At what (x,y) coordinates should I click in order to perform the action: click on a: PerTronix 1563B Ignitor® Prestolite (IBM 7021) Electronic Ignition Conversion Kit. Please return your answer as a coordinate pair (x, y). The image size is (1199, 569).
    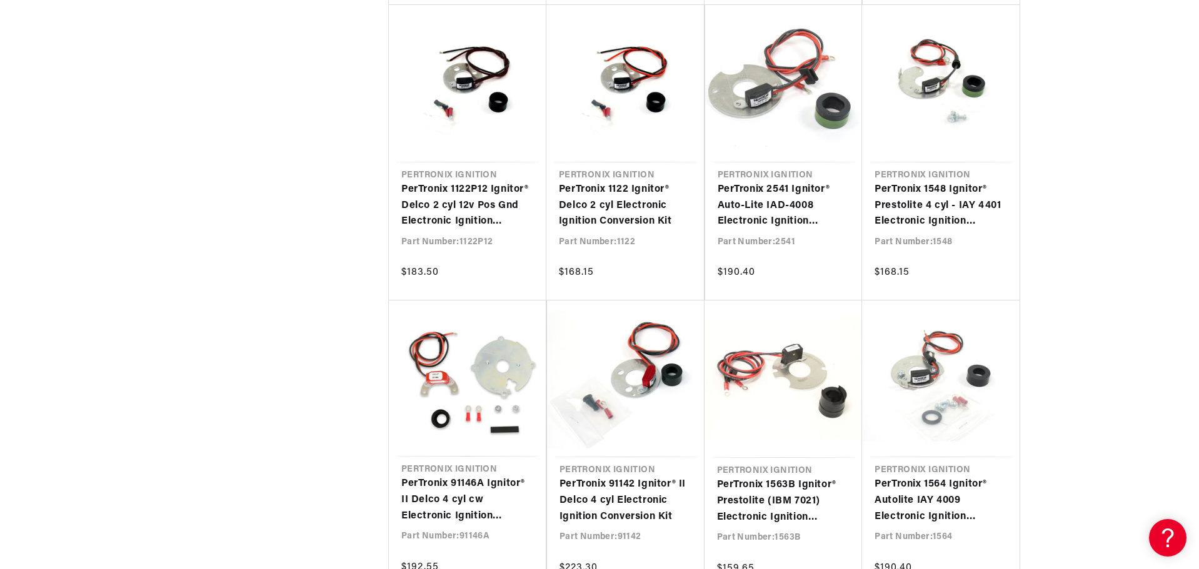
    Looking at the image, I should click on (783, 501).